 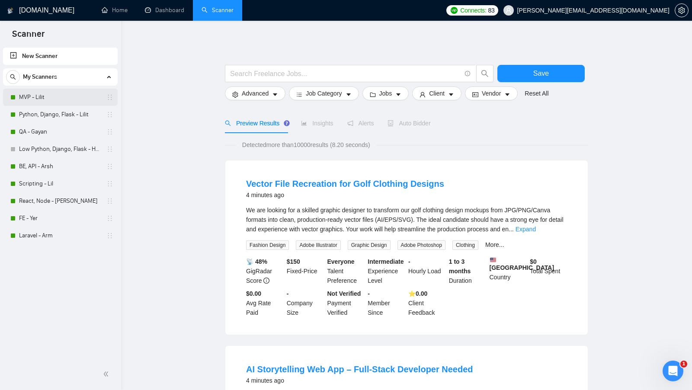 I want to click on span: Advanced, so click(x=255, y=93).